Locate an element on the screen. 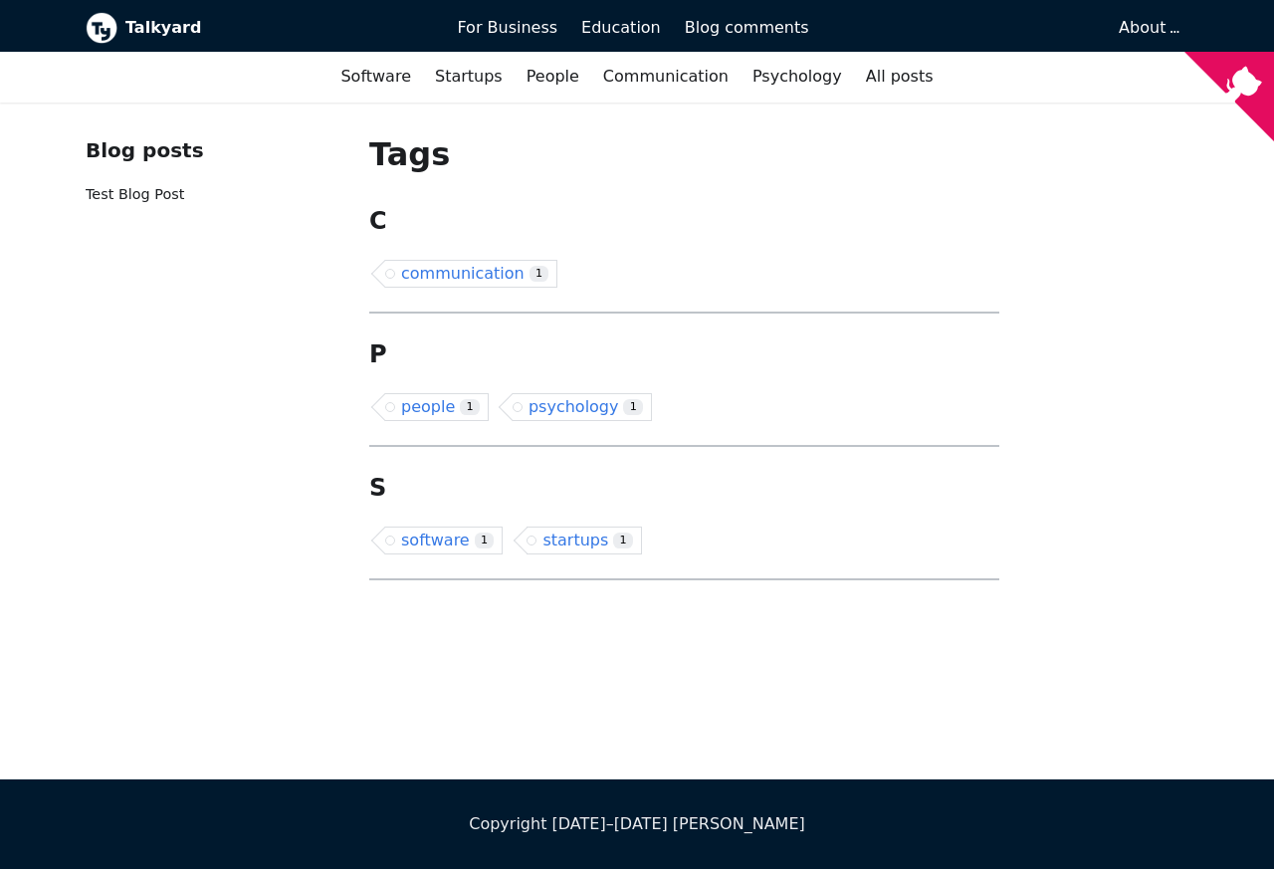 The image size is (1274, 869). a: Talkyard logoTalkyard is located at coordinates (257, 28).